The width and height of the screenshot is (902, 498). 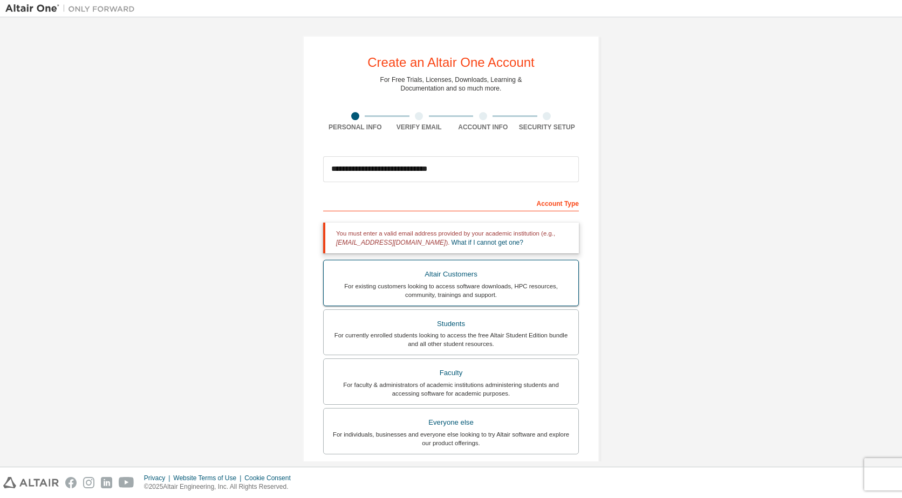 What do you see at coordinates (419, 127) in the screenshot?
I see `div: Verify Email` at bounding box center [419, 127].